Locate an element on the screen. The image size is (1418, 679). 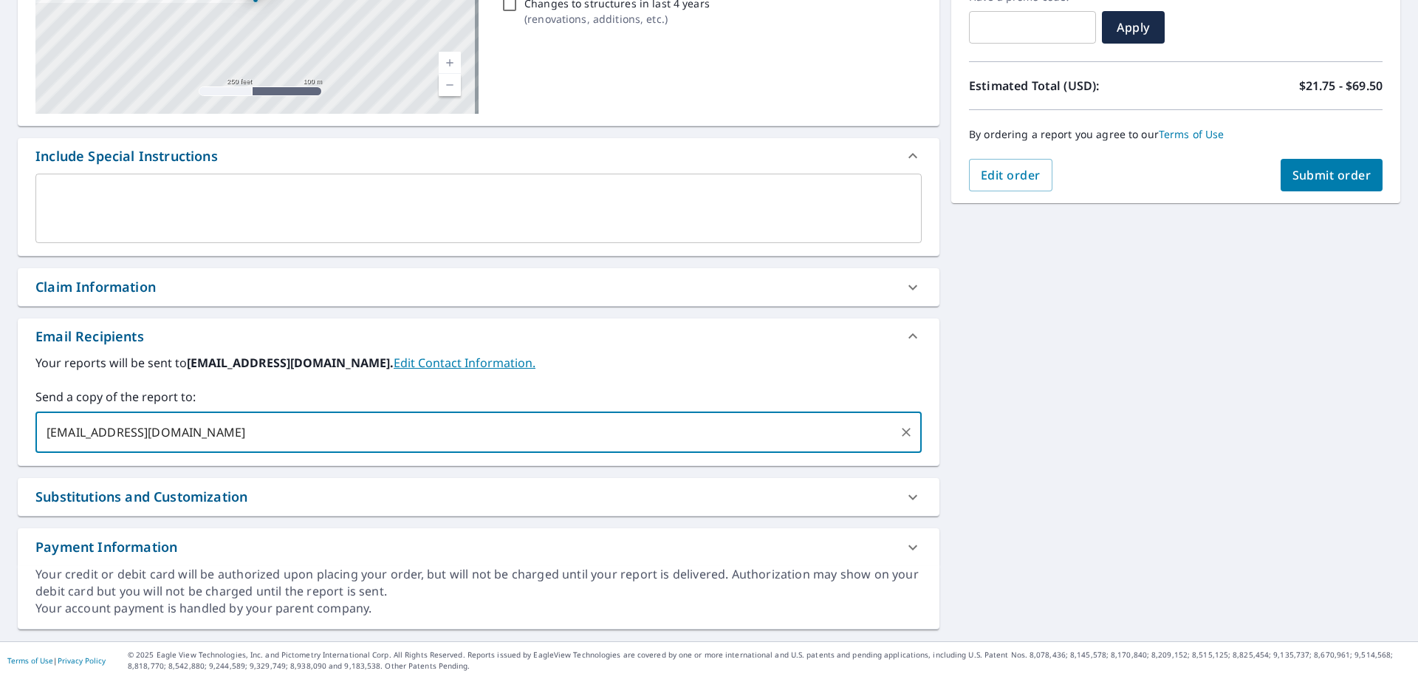
span: Submit order is located at coordinates (1331, 175).